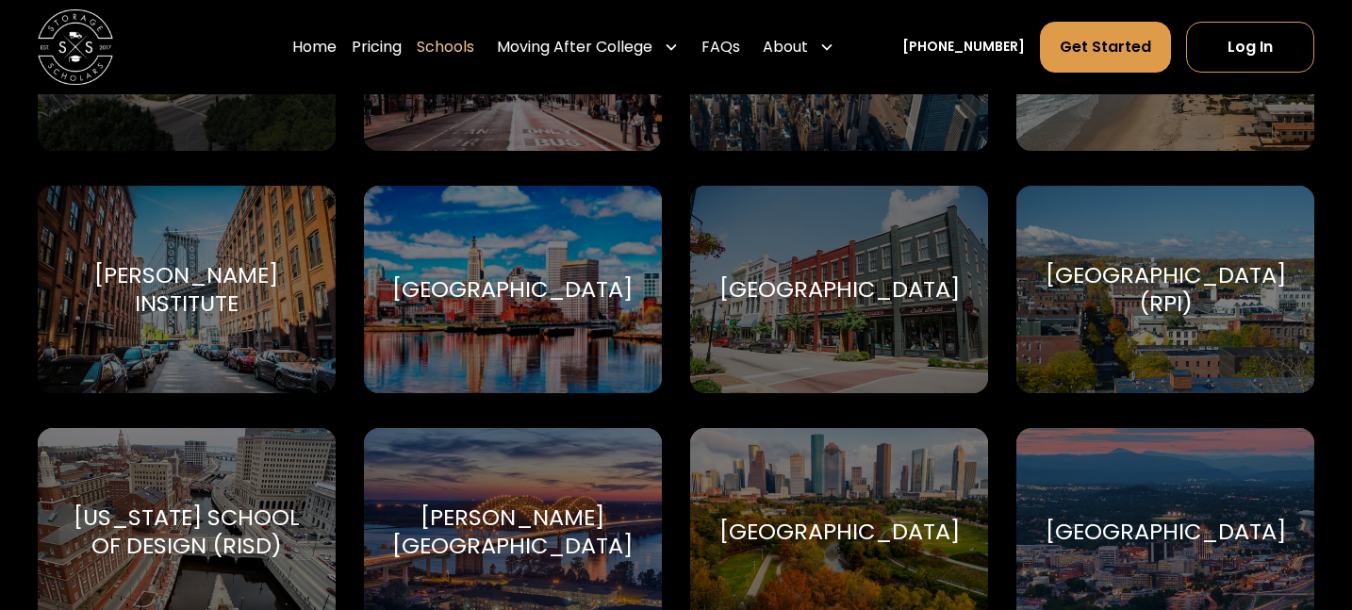  I want to click on a: Log In, so click(1250, 47).